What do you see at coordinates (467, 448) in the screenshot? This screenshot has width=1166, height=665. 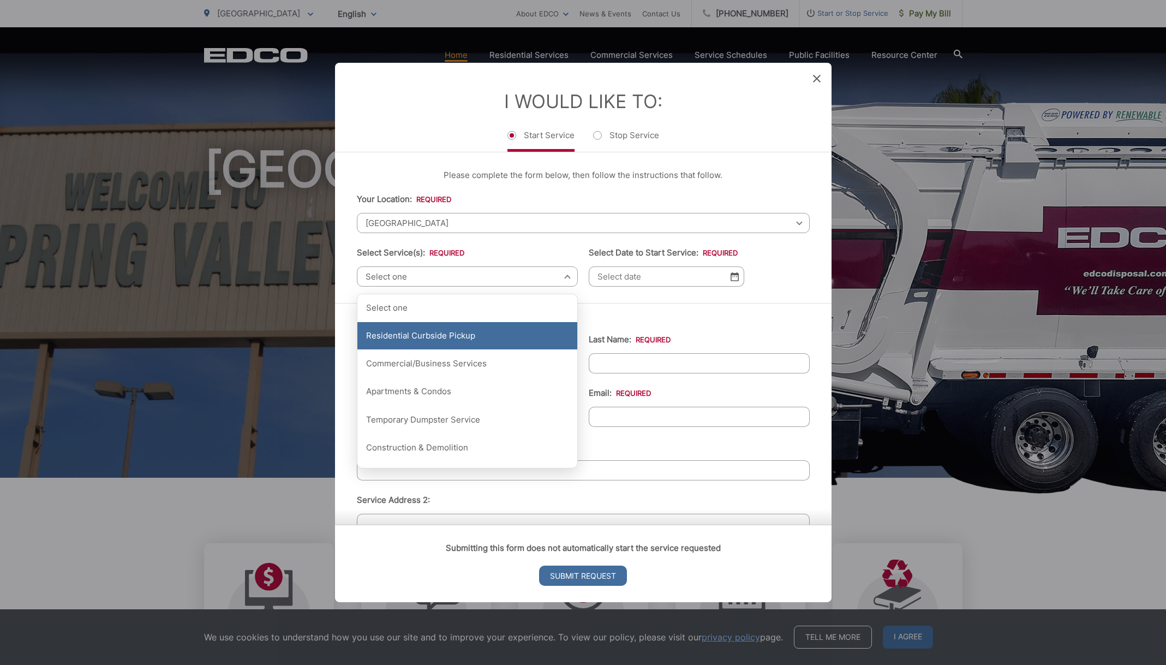 I see `div: Construction & Demolition` at bounding box center [467, 448].